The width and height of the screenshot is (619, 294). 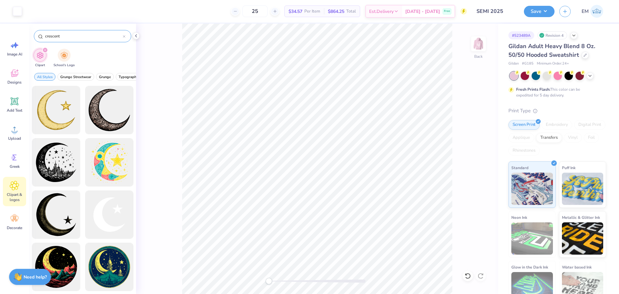 What do you see at coordinates (64, 58) in the screenshot?
I see `div: filter for School's Logo` at bounding box center [64, 58].